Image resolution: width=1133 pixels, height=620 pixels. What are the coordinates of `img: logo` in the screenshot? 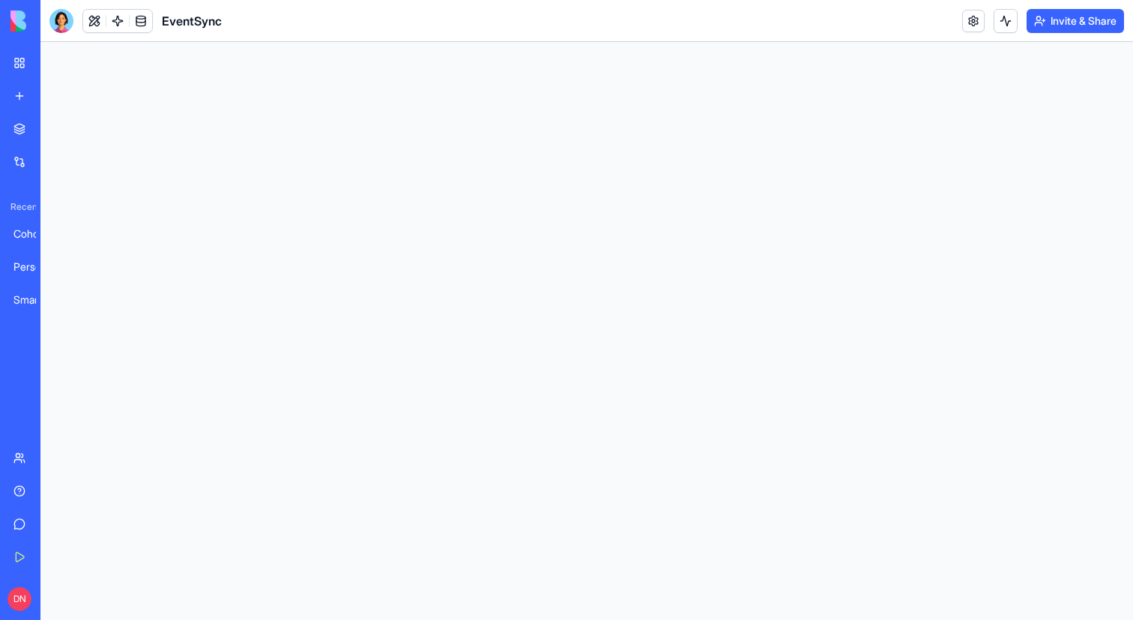 It's located at (57, 21).